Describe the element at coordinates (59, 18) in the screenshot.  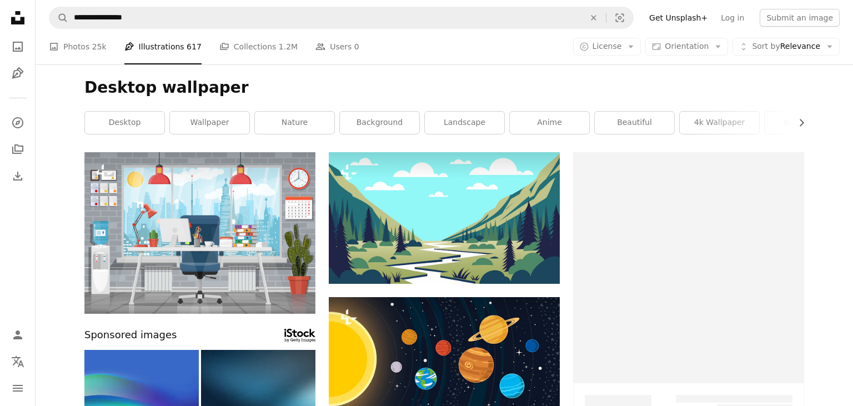
I see `button: Search Unsplash` at that location.